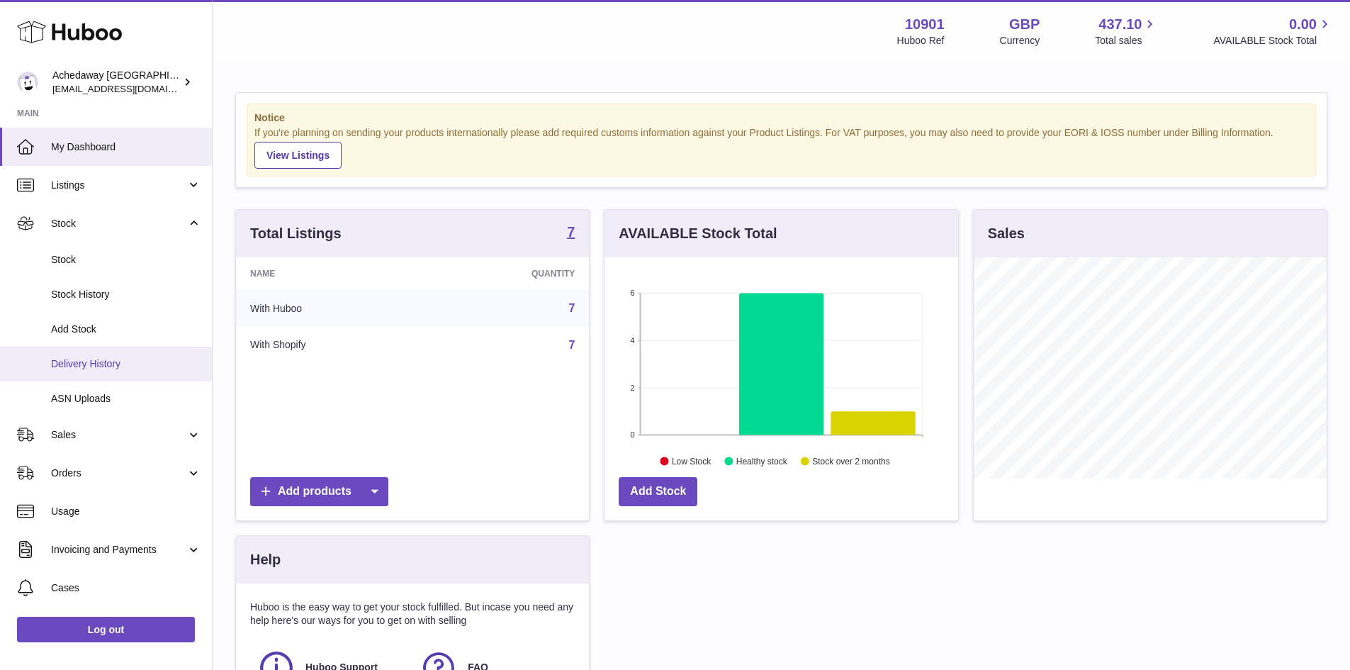 The height and width of the screenshot is (670, 1350). I want to click on strong: 10901, so click(925, 24).